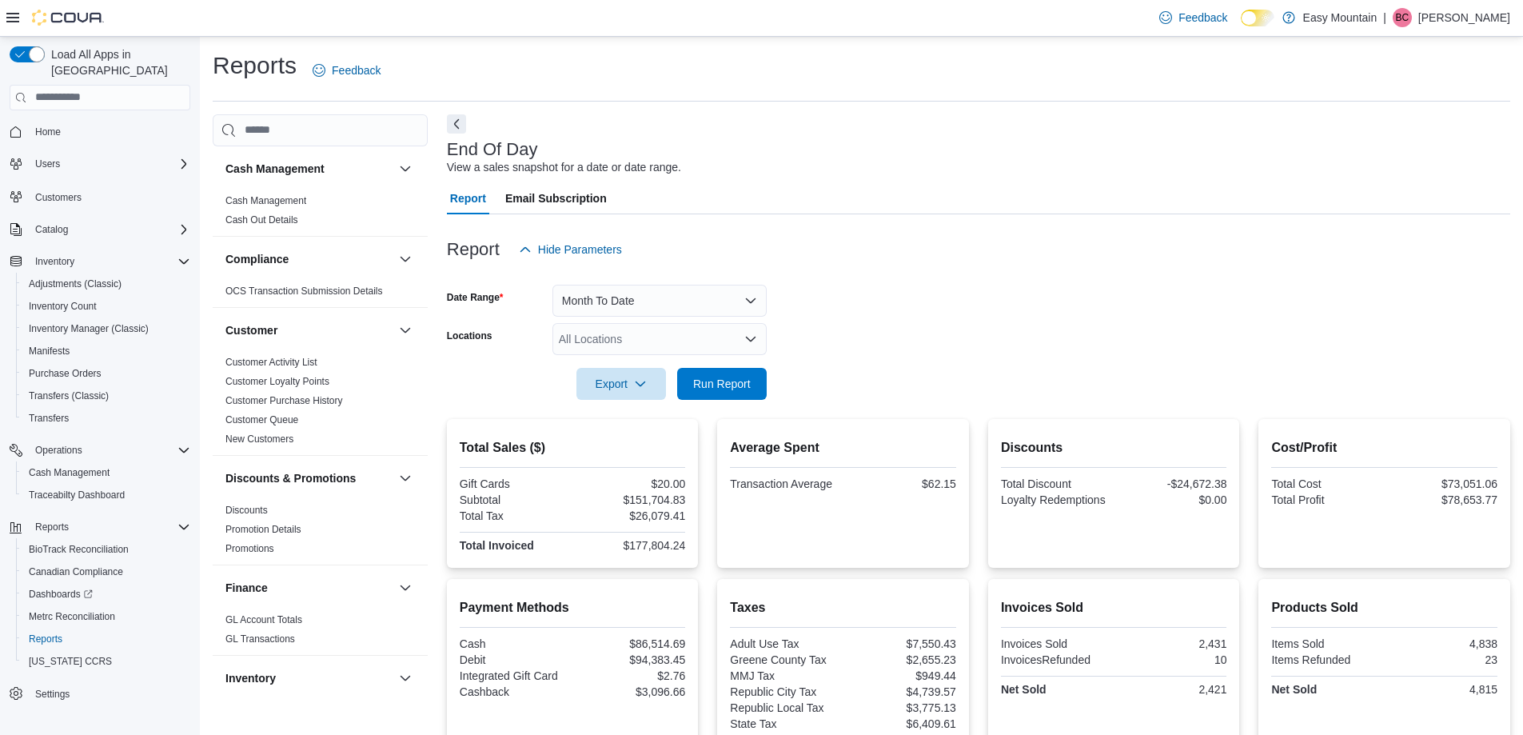  What do you see at coordinates (100, 450) in the screenshot?
I see `button: Operations` at bounding box center [100, 450].